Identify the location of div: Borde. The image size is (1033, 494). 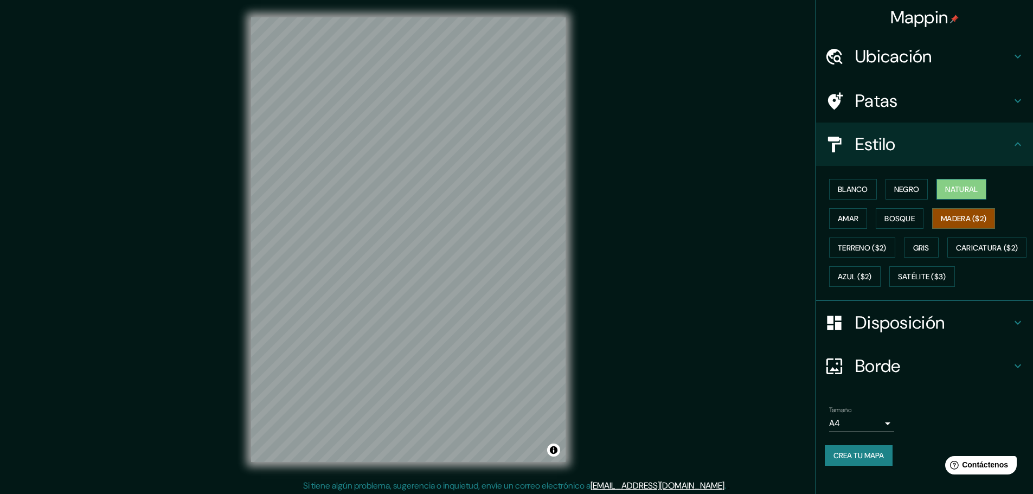
(925, 366).